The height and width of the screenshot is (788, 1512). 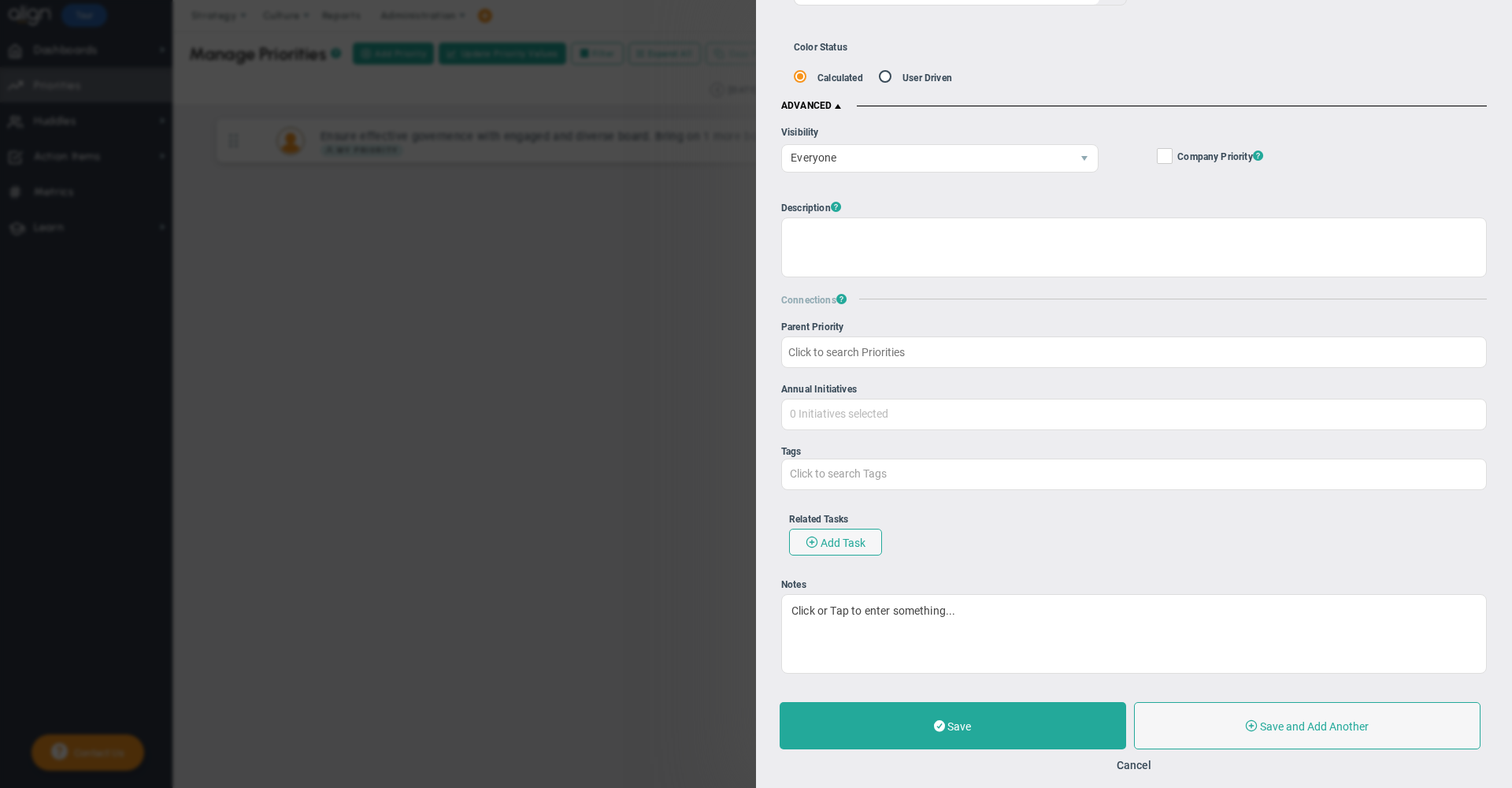 What do you see at coordinates (1134, 352) in the screenshot?
I see `input: Parent Priority` at bounding box center [1134, 352].